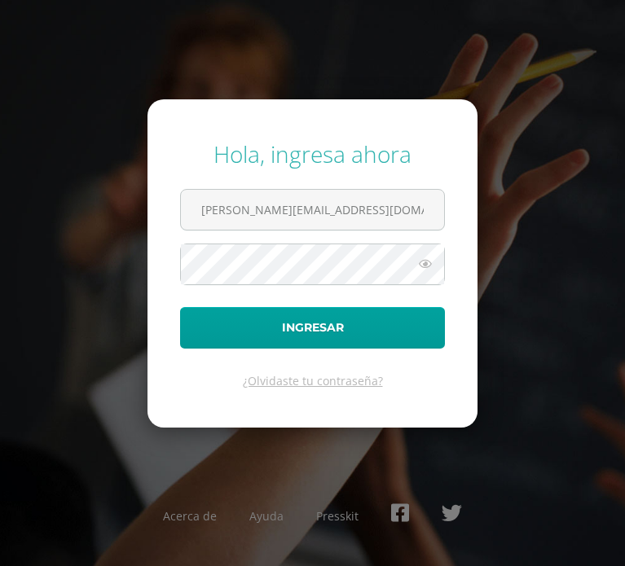 The image size is (625, 566). Describe the element at coordinates (190, 516) in the screenshot. I see `a: Acerca de` at that location.